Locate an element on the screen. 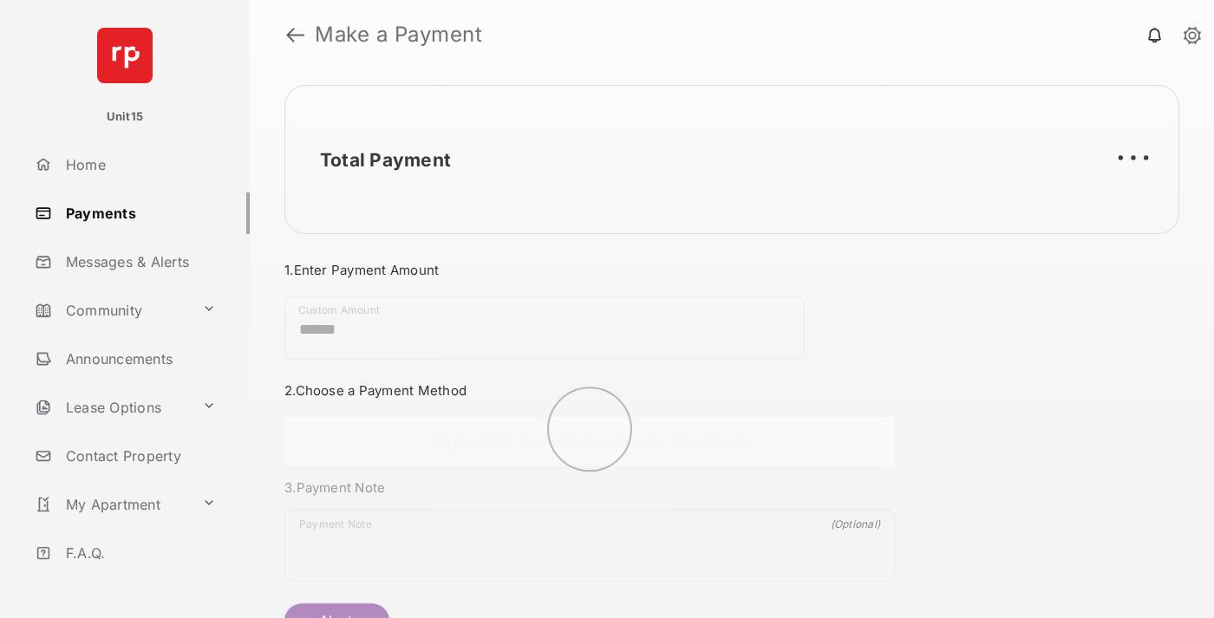 The width and height of the screenshot is (1214, 618). a: Community is located at coordinates (111, 310).